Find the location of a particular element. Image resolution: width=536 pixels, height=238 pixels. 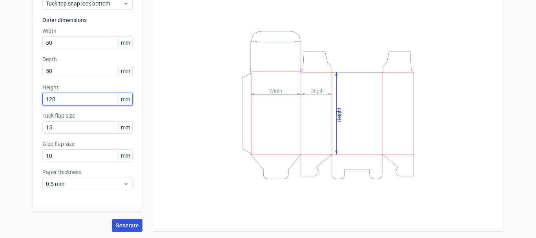

label: Depth is located at coordinates (87, 59).